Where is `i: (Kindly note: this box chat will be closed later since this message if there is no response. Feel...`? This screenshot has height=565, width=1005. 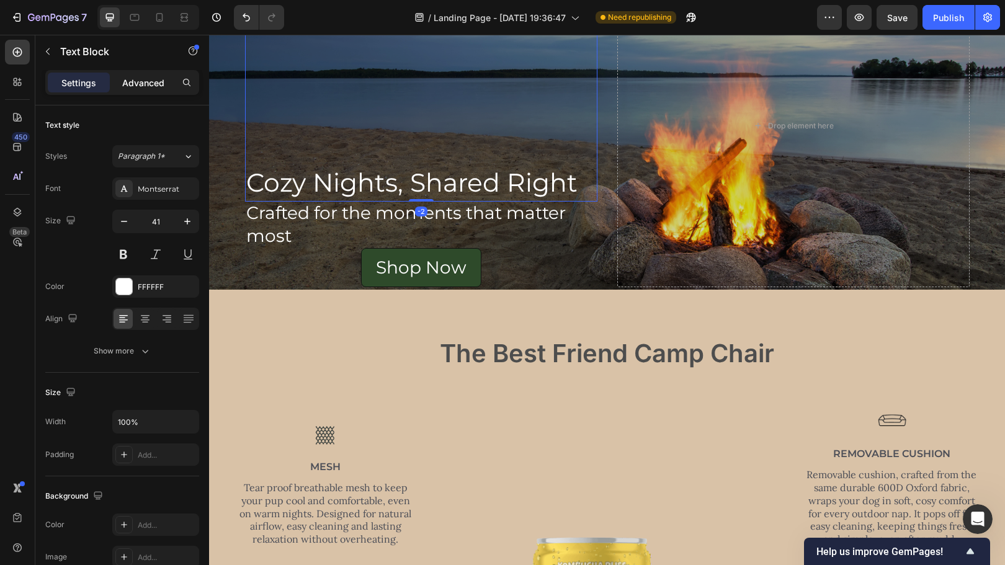
i: (Kindly note: this box chat will be closed later since this message if there is no response. Feel... is located at coordinates (103, 99).